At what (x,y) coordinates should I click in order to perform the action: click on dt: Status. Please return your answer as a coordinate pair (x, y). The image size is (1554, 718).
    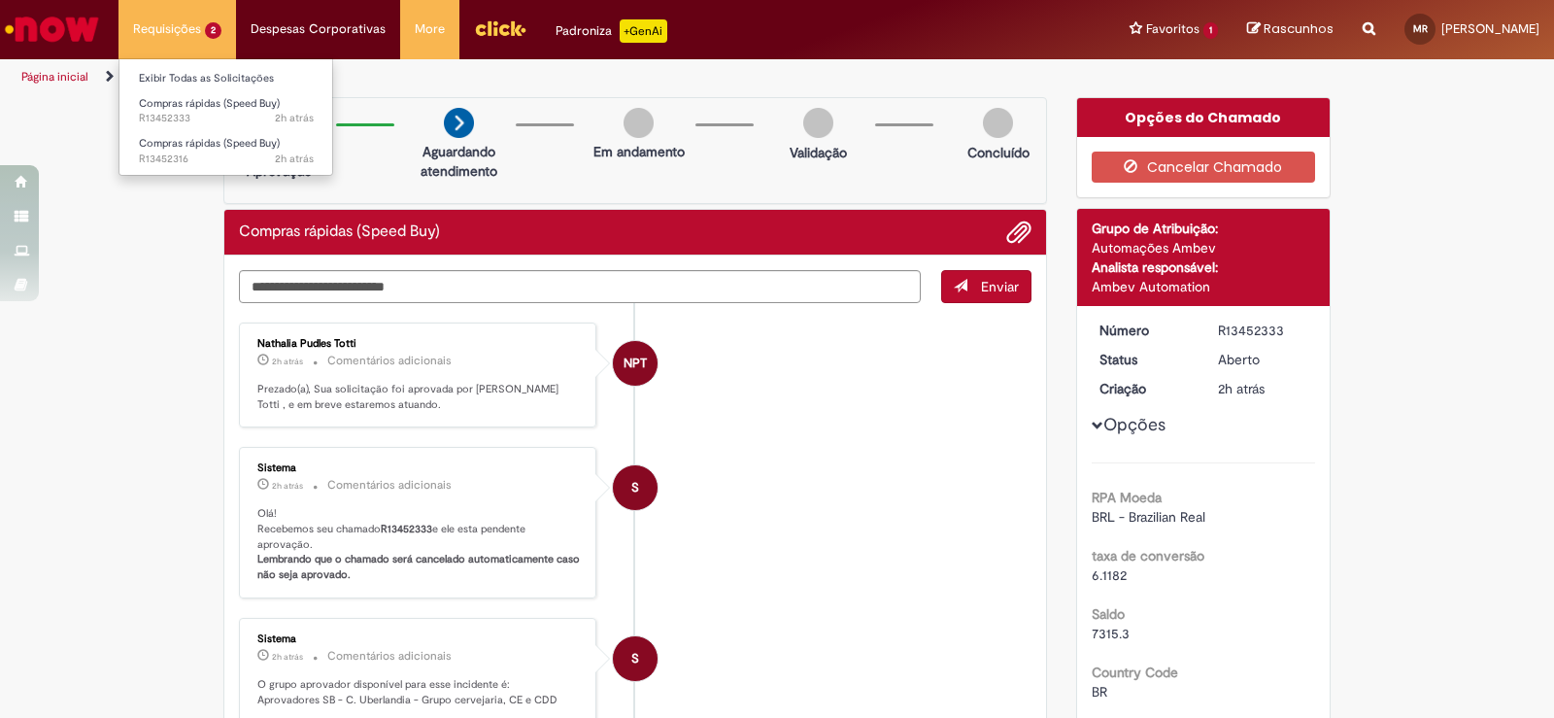
    Looking at the image, I should click on (1144, 359).